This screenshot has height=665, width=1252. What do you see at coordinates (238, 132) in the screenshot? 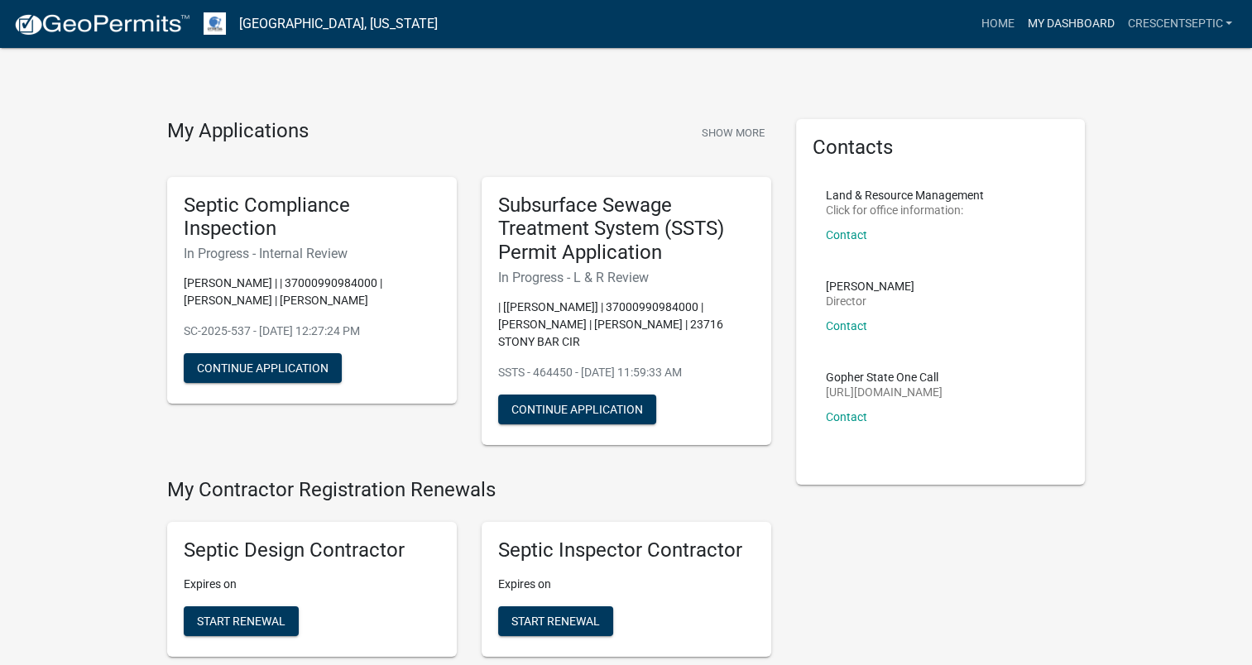
I see `h4: My Applications` at bounding box center [238, 132].